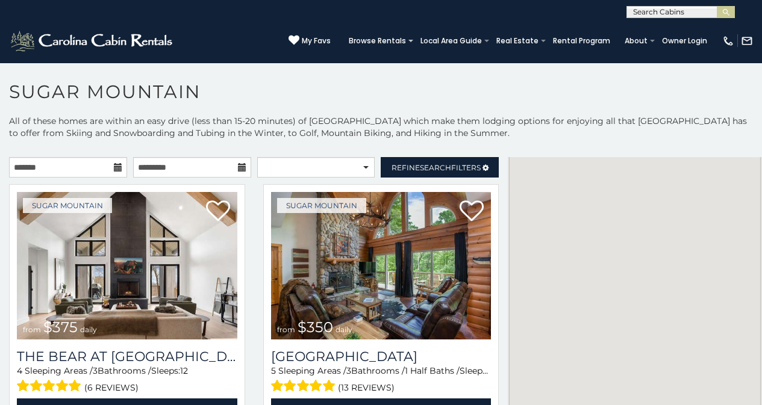 The width and height of the screenshot is (762, 405). Describe the element at coordinates (310, 41) in the screenshot. I see `a: My Favs` at that location.